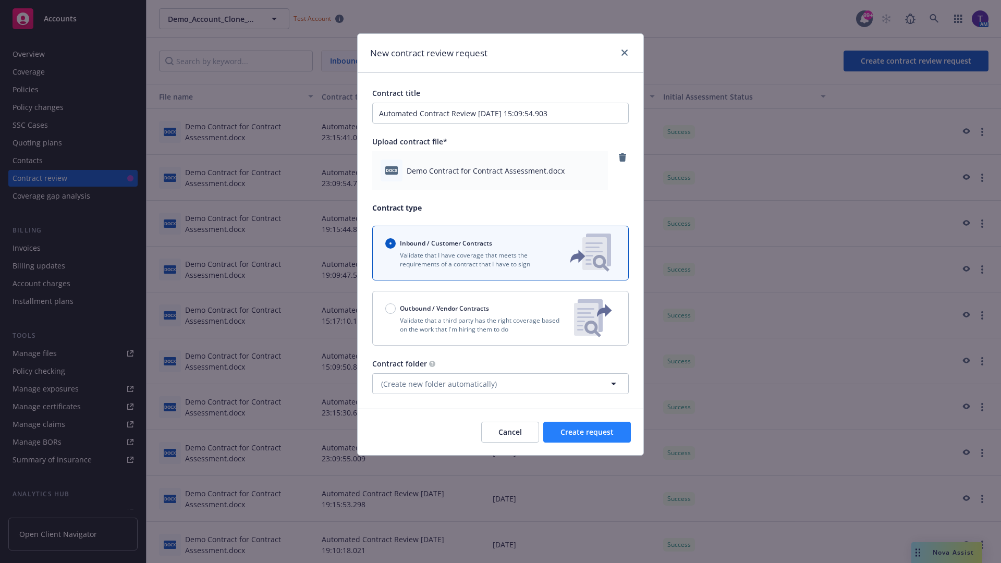 The height and width of the screenshot is (563, 1001). I want to click on button: (Create new folder automatically), so click(500, 384).